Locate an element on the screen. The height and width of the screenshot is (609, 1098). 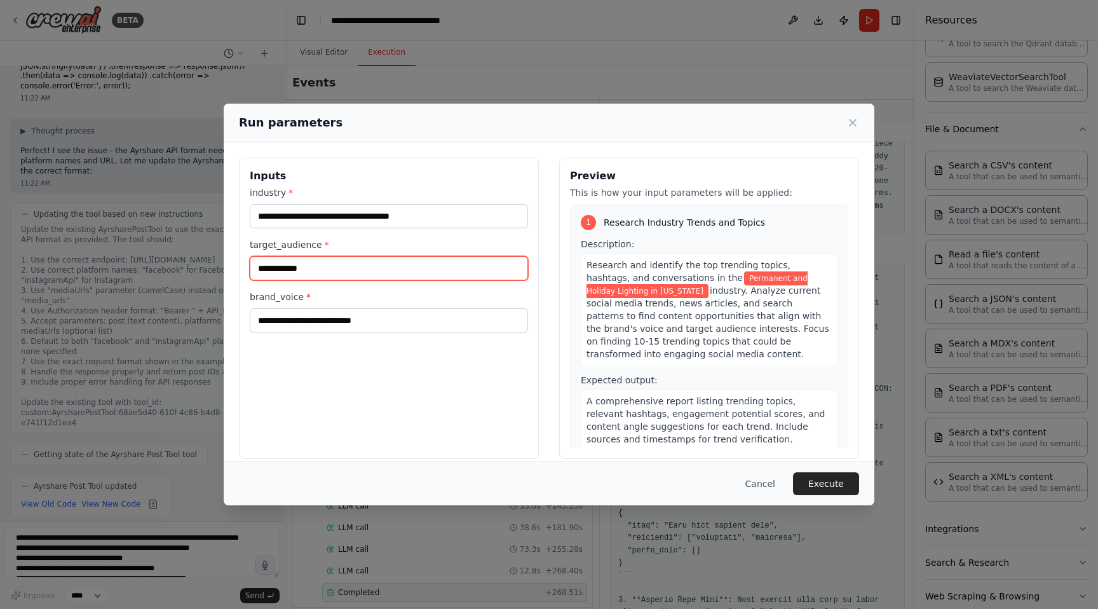
span: Research Industry Trends and Topics is located at coordinates (684, 222).